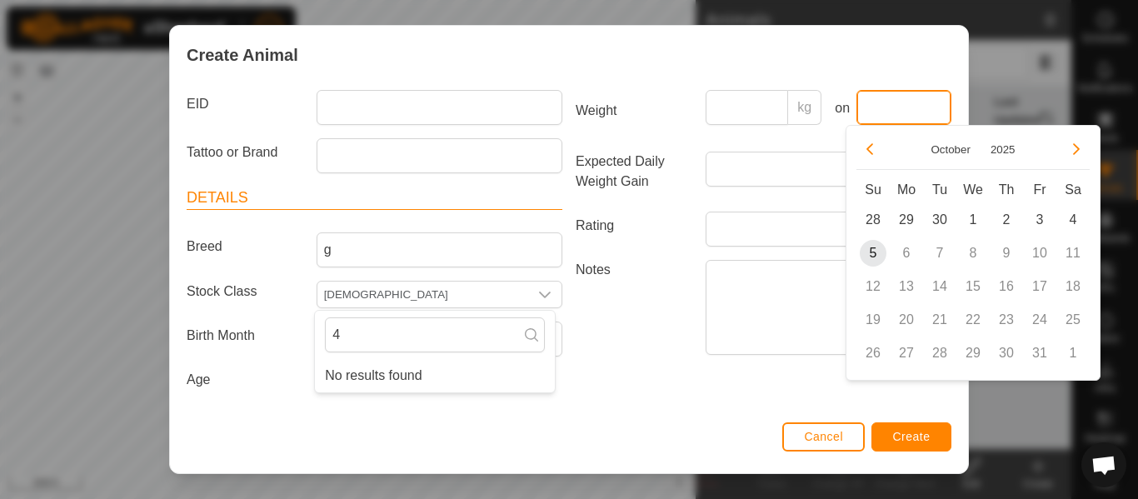 This screenshot has height=499, width=1138. Describe the element at coordinates (940, 287) in the screenshot. I see `td: 14` at that location.